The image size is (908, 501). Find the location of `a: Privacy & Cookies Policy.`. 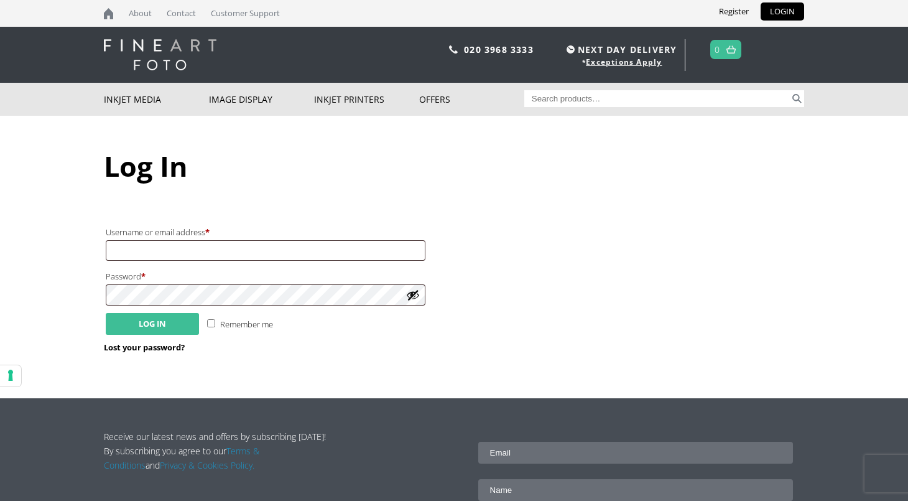

a: Privacy & Cookies Policy. is located at coordinates (207, 465).